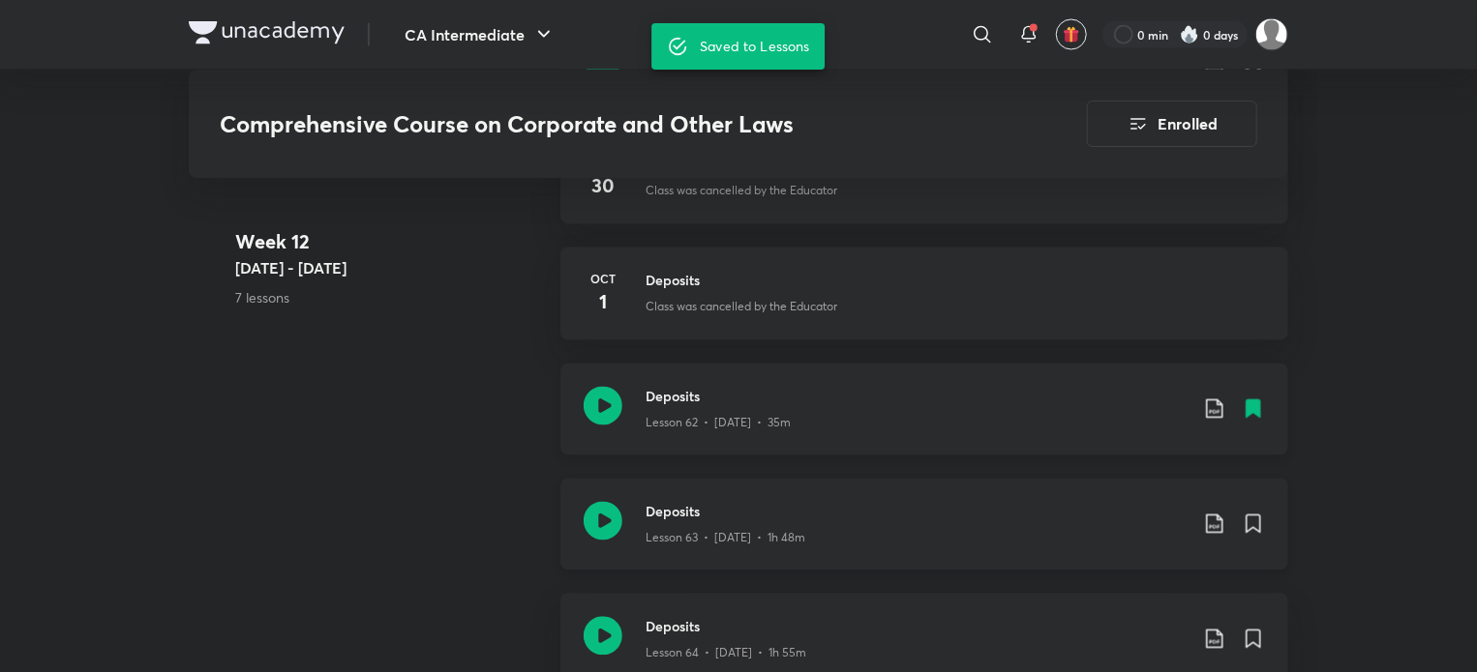 This screenshot has width=1477, height=672. What do you see at coordinates (603, 303) in the screenshot?
I see `h4: 1` at bounding box center [603, 303].